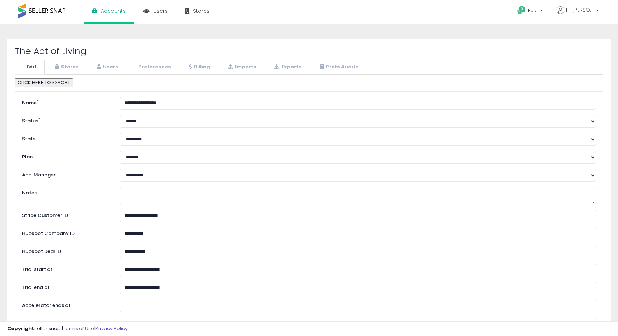  What do you see at coordinates (338, 67) in the screenshot?
I see `a: Prefs Audits` at bounding box center [338, 67].